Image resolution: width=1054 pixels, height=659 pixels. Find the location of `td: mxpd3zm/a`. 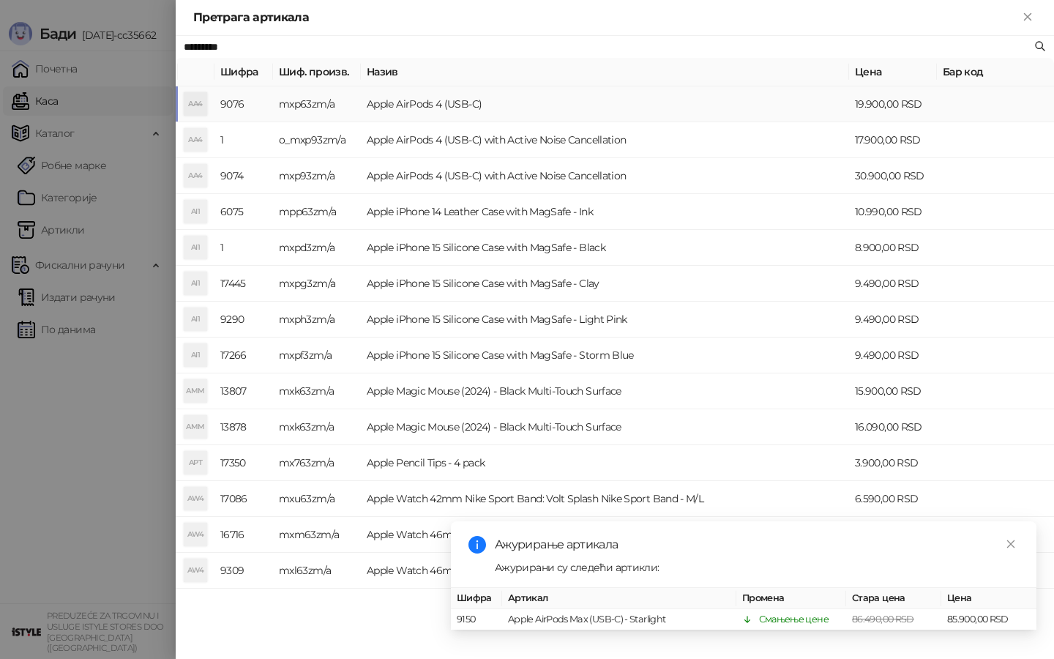

td: mxpd3zm/a is located at coordinates (317, 247).